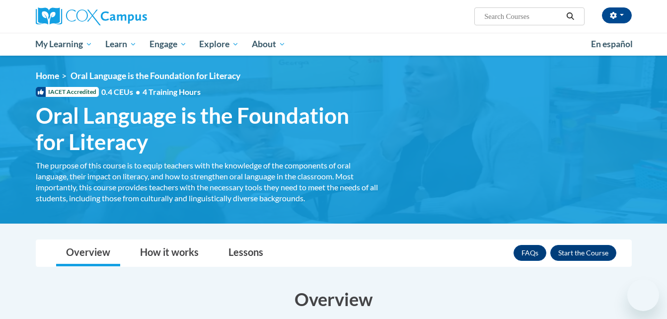  Describe the element at coordinates (64, 44) in the screenshot. I see `span: My Learning` at that location.